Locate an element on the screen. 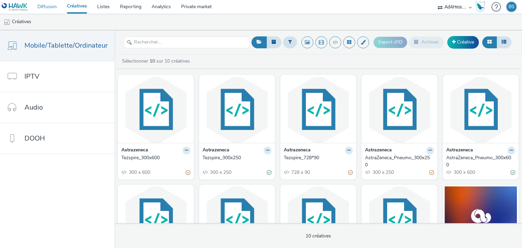 The width and height of the screenshot is (522, 248). a: Tezspire_300x250 is located at coordinates (237, 158).